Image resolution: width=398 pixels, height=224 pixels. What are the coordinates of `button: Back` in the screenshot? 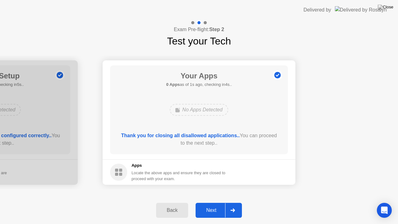 It's located at (172, 210).